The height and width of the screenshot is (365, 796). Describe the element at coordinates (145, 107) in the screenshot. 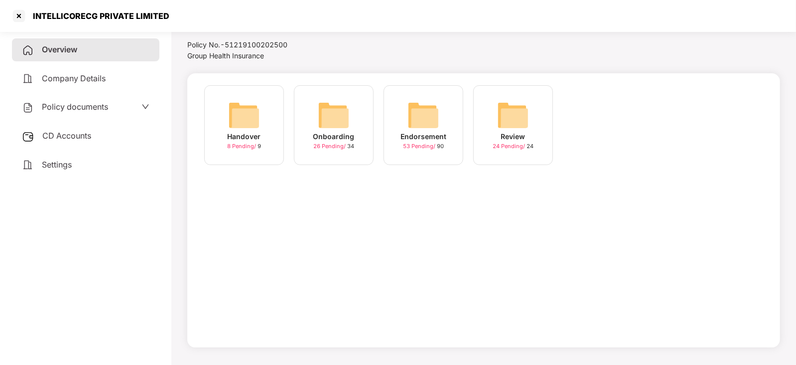

I see `span: down` at that location.